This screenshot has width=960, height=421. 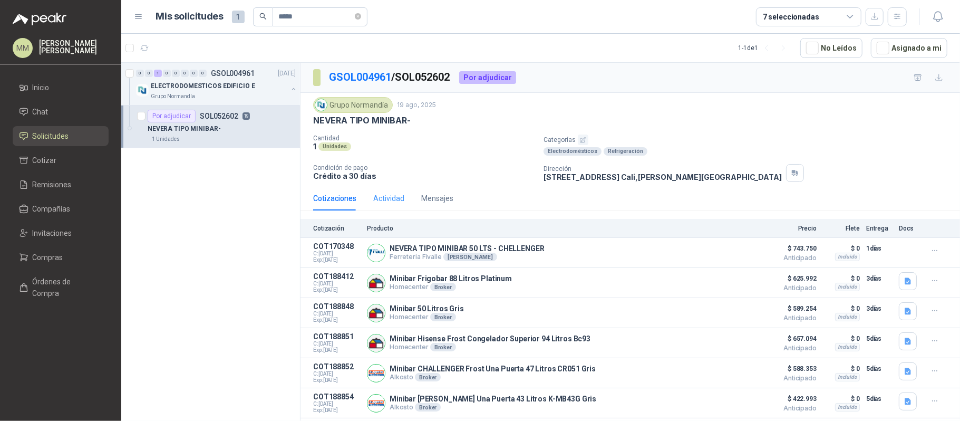 What do you see at coordinates (173, 96) in the screenshot?
I see `p: Grupo Normandía` at bounding box center [173, 96].